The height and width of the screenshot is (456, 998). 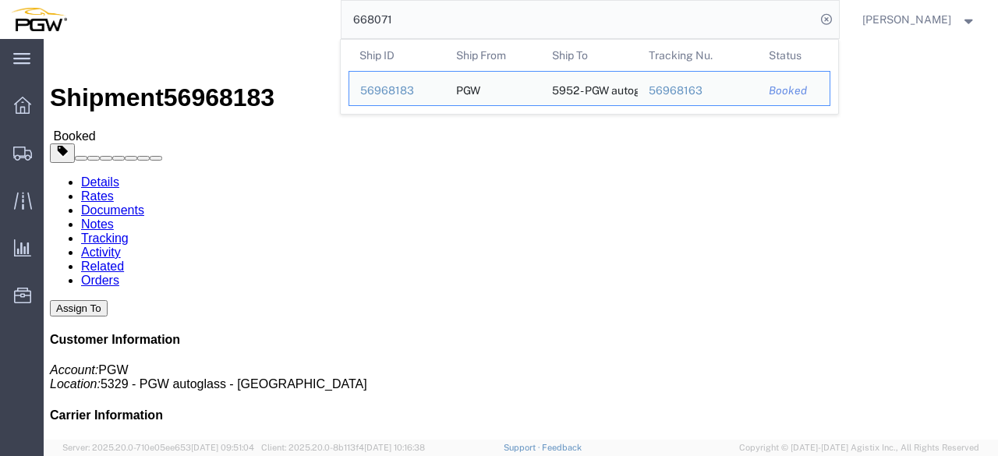 What do you see at coordinates (578, 19) in the screenshot?
I see `input: Search for shipment number, reference number` at bounding box center [578, 19].